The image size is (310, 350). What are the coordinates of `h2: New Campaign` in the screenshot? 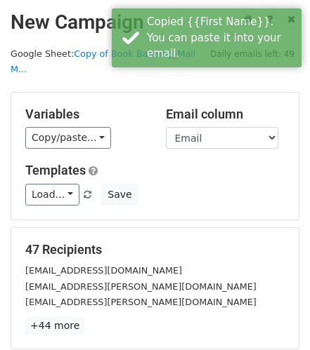 It's located at (154, 22).